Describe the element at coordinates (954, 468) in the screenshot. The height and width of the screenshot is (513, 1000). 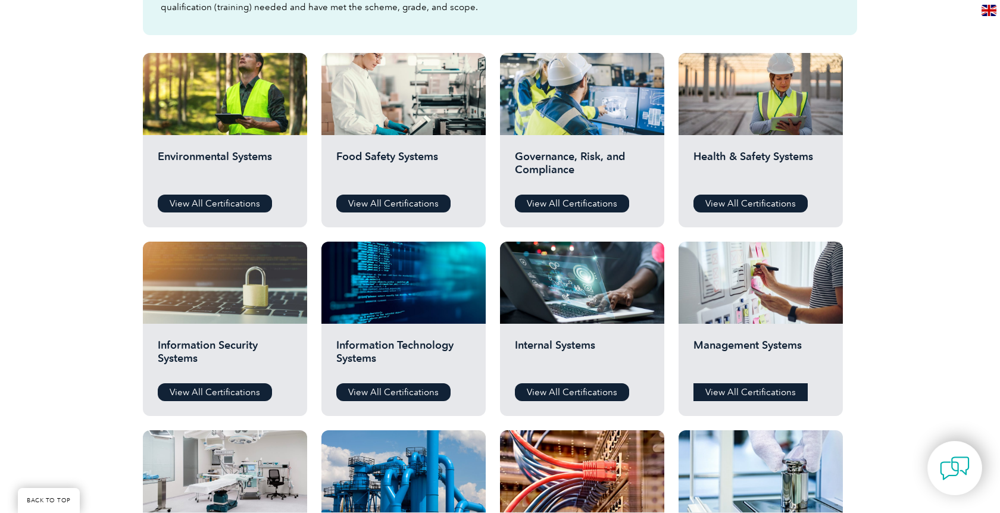
I see `img: contact-chat.png` at that location.